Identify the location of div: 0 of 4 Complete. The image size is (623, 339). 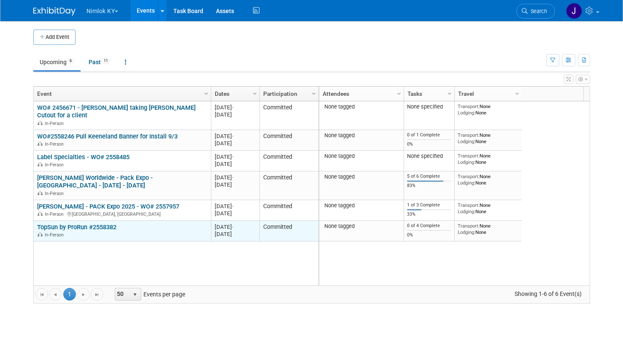
(429, 226).